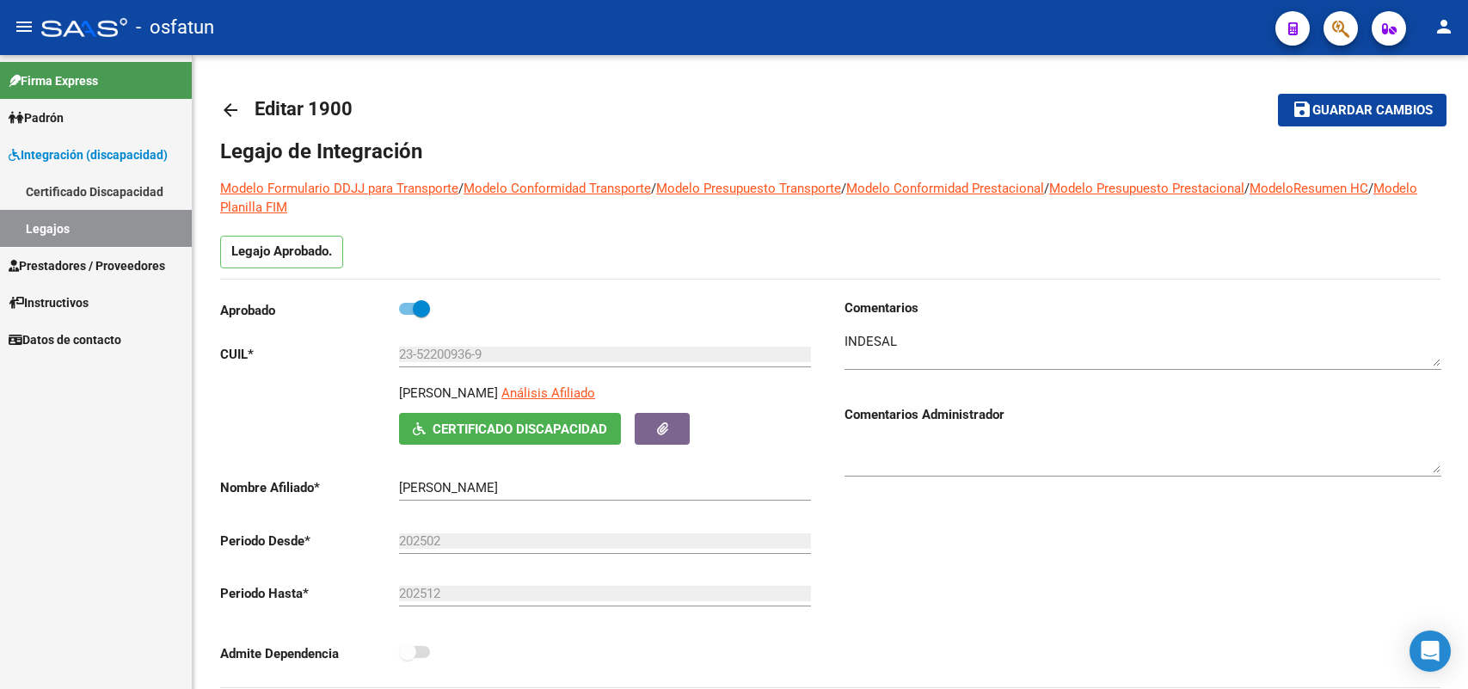  Describe the element at coordinates (230, 110) in the screenshot. I see `mat-icon: arrow_back` at that location.